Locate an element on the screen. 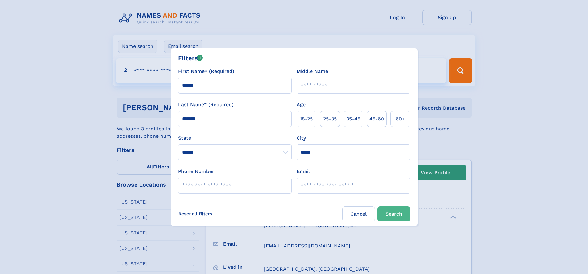 Image resolution: width=588 pixels, height=274 pixels. label: City is located at coordinates (301, 138).